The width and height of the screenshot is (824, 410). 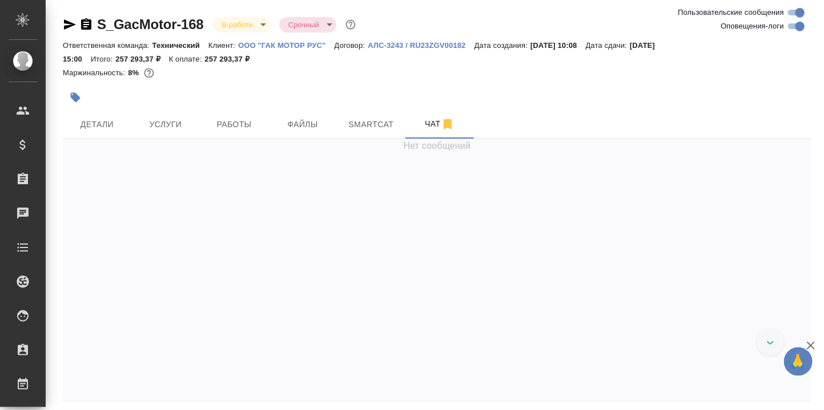 I want to click on p: Клиент:, so click(x=223, y=45).